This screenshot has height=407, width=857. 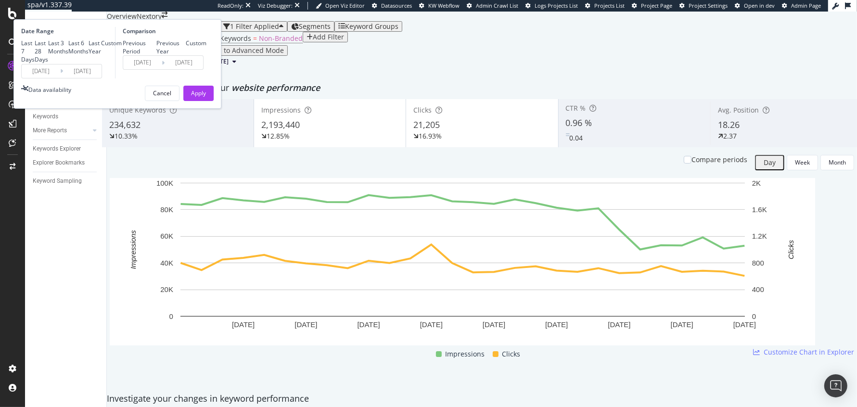 I want to click on div: Cancel, so click(x=162, y=93).